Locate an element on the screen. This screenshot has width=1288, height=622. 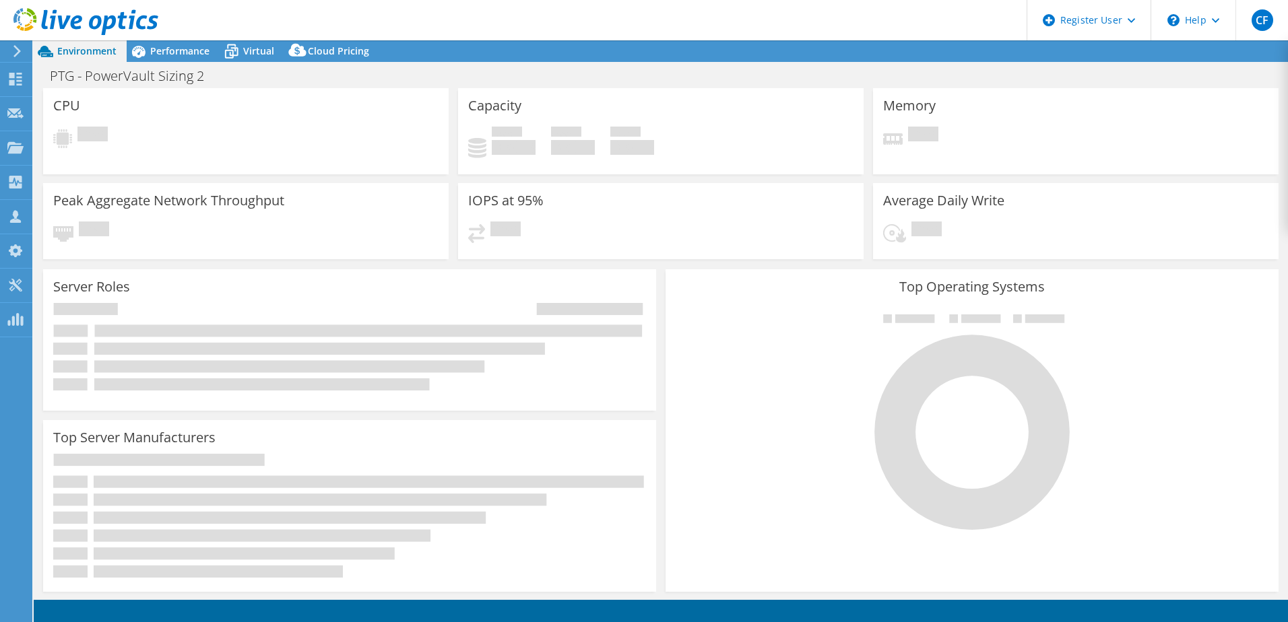
h1: PTG - PowerVault Sizing 2 is located at coordinates (134, 76).